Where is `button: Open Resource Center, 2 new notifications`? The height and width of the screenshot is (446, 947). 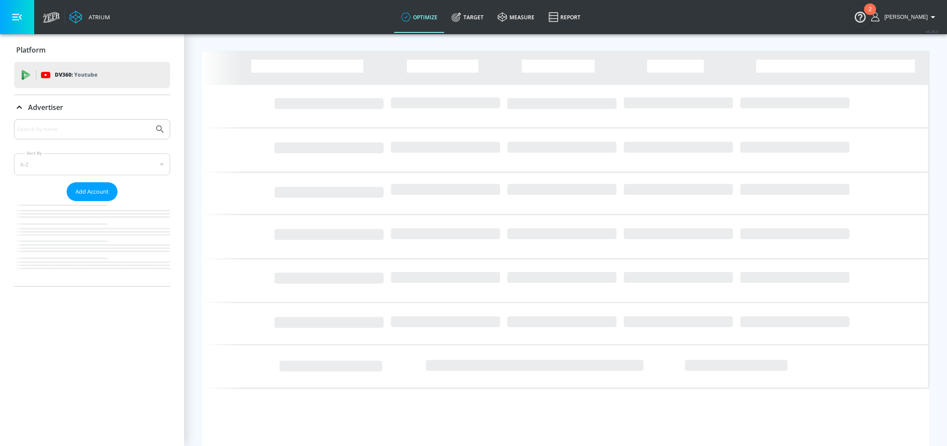 button: Open Resource Center, 2 new notifications is located at coordinates (860, 17).